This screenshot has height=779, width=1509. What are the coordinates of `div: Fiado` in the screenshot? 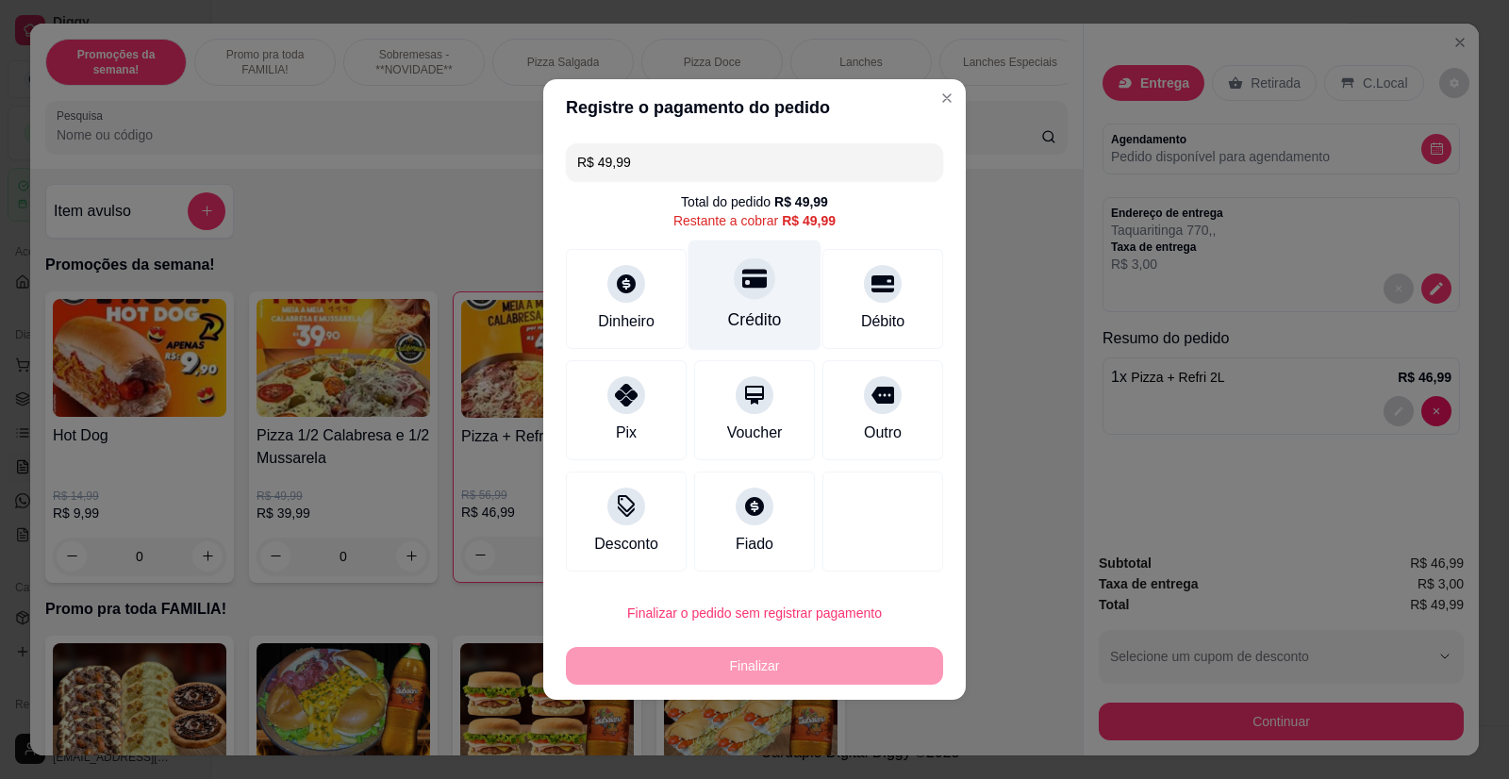 It's located at (755, 544).